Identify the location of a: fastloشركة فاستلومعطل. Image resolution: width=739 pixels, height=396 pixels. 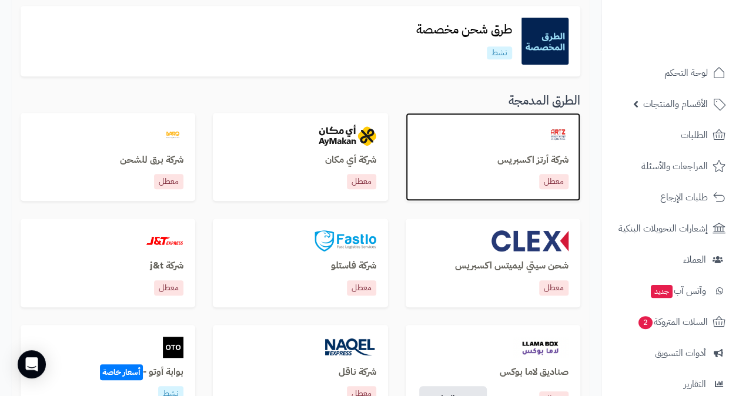
(300, 263).